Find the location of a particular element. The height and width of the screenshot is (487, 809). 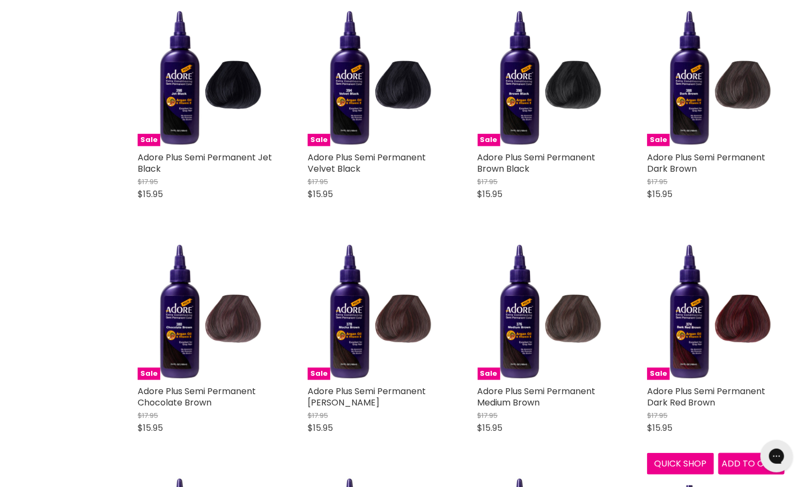

img: Adore Plus Semi Permanent Mocha Brown is located at coordinates (376, 312).